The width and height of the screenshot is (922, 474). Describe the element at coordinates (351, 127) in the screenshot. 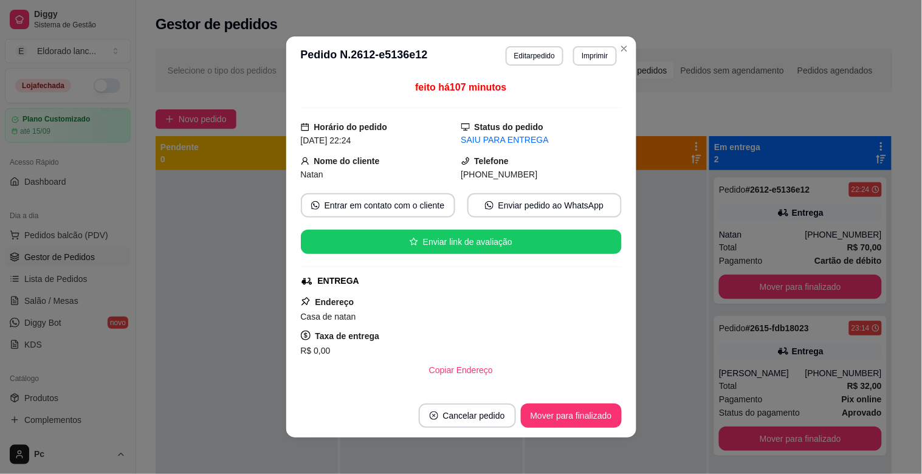

I see `strong: Horário do pedido` at that location.